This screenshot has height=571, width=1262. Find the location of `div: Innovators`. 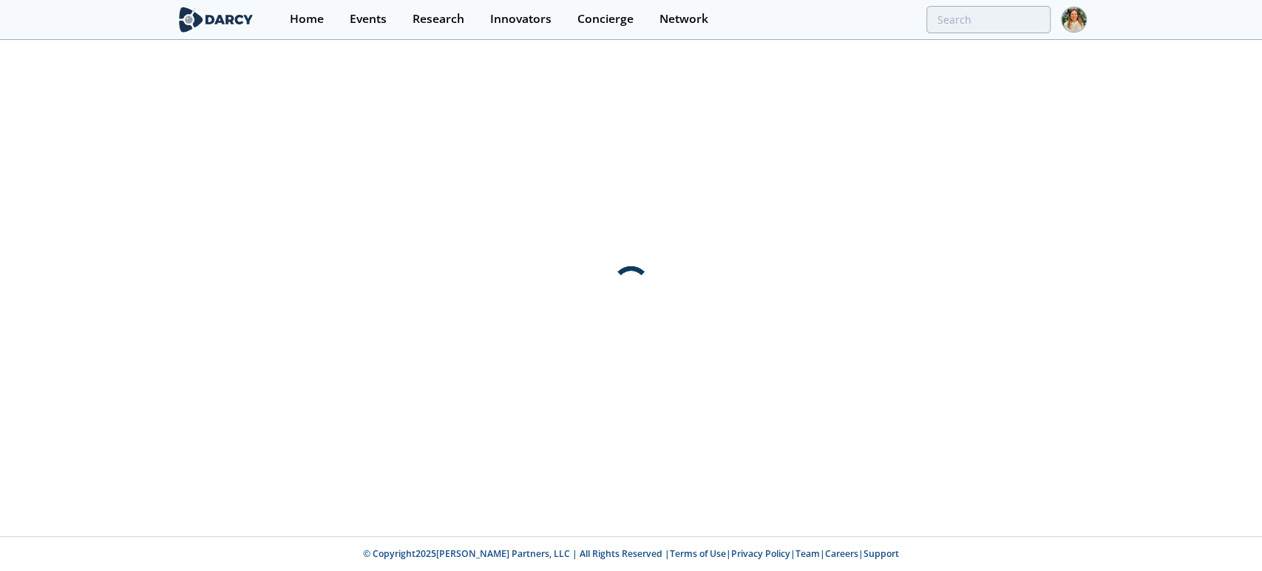

div: Innovators is located at coordinates (521, 19).